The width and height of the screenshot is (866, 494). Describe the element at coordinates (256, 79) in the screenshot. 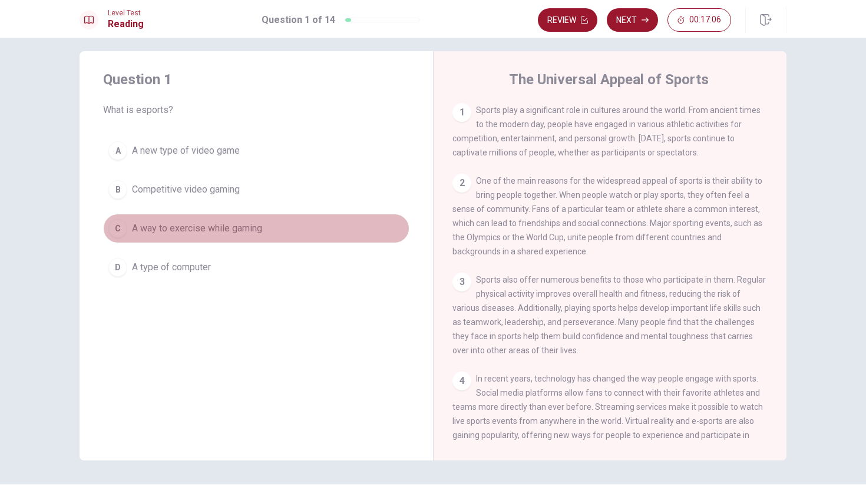

I see `h4: Question 1` at that location.